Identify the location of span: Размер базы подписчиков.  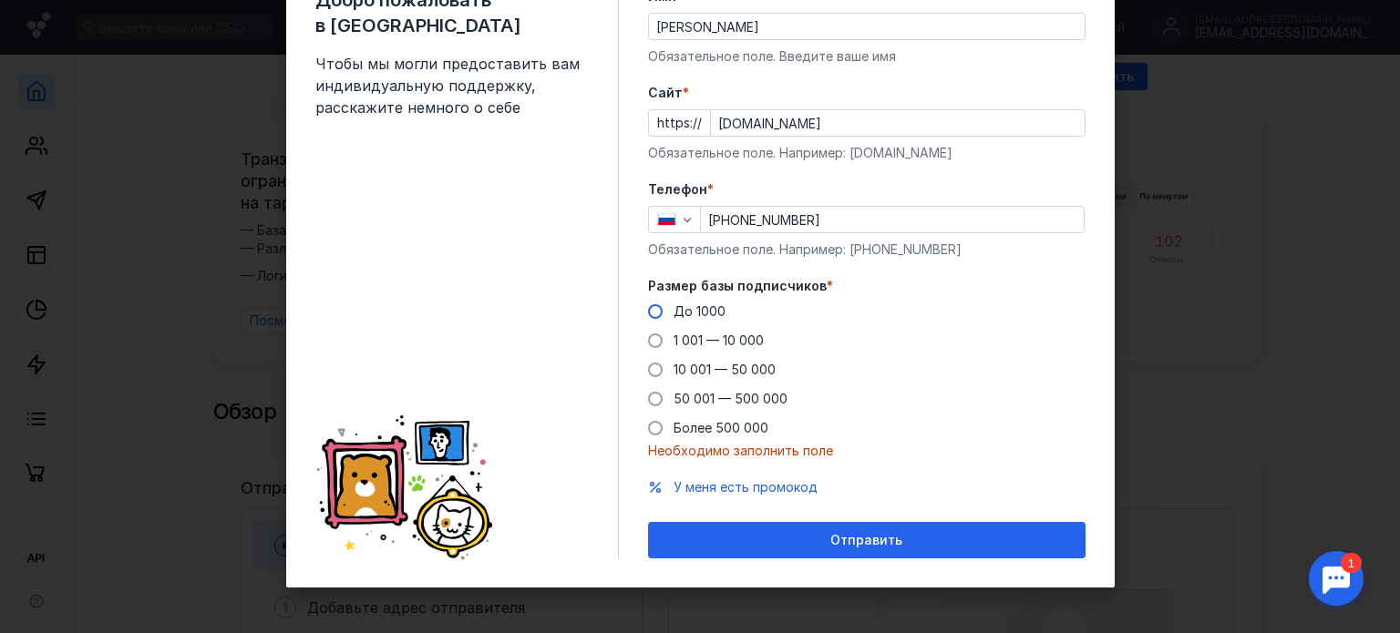
(737, 286).